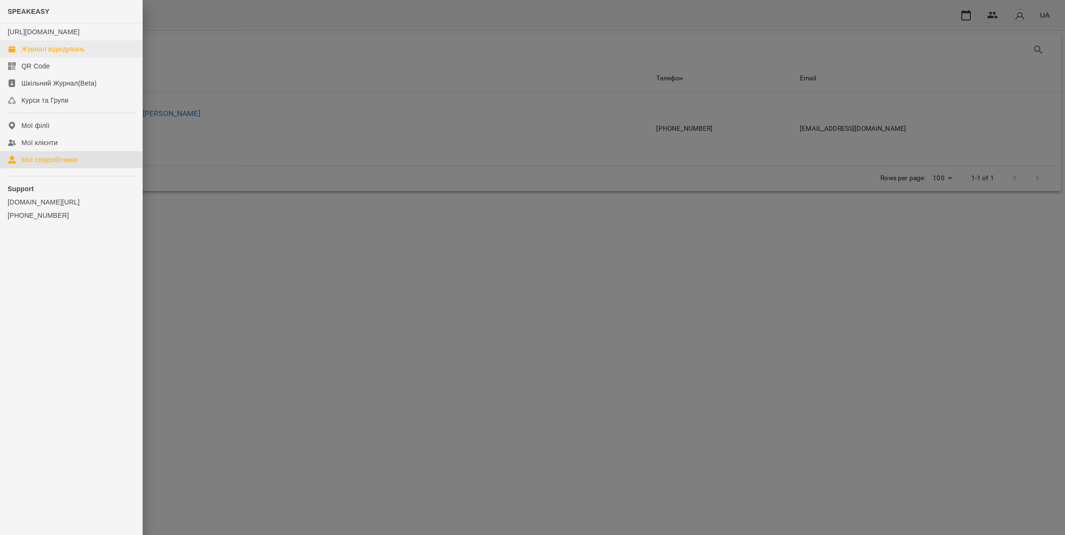 This screenshot has height=535, width=1065. What do you see at coordinates (36, 66) in the screenshot?
I see `div: QR Code` at bounding box center [36, 66].